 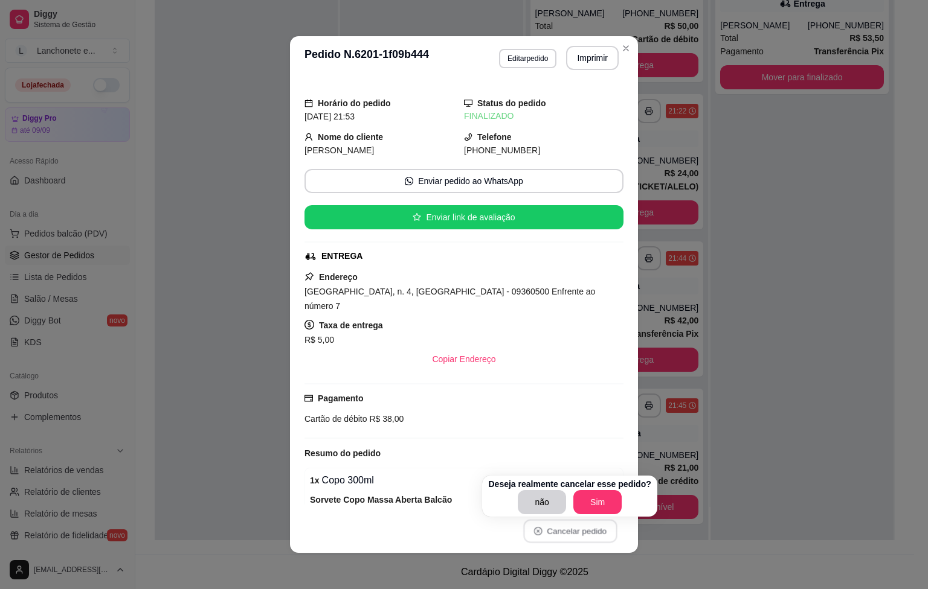 I want to click on span: Cartão de débito, so click(x=336, y=419).